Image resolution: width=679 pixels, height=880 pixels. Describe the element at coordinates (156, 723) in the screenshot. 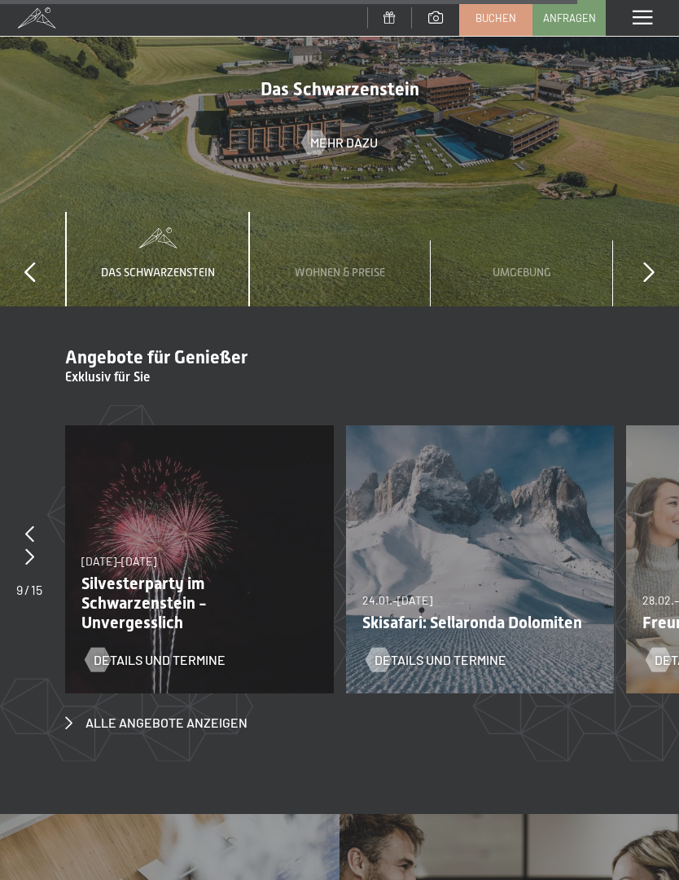

I see `a: Alle Angebote anzeigen` at that location.